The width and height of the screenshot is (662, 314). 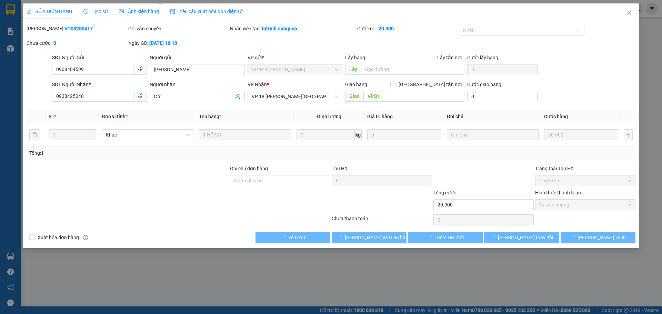 I want to click on span: SL, so click(x=51, y=116).